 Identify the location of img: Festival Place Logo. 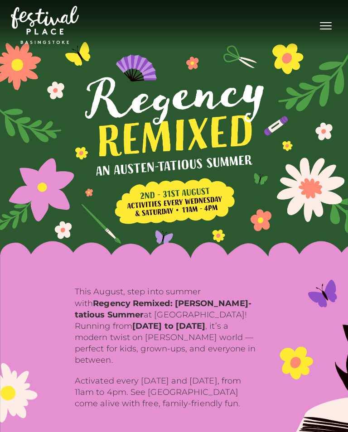
(45, 25).